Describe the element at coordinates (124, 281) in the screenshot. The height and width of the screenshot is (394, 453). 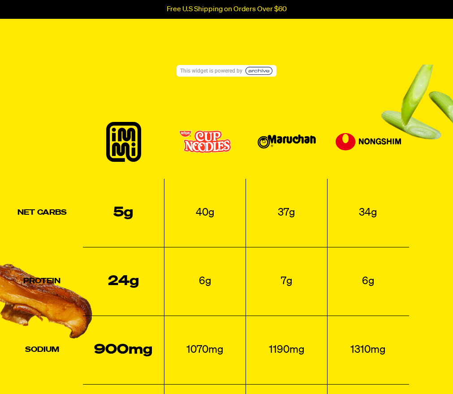
I see `td: 24g` at that location.